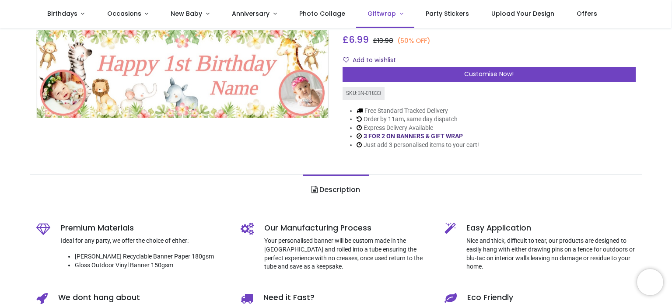 The width and height of the screenshot is (672, 304). What do you see at coordinates (348, 298) in the screenshot?
I see `h5: Need it Fast?` at bounding box center [348, 298].